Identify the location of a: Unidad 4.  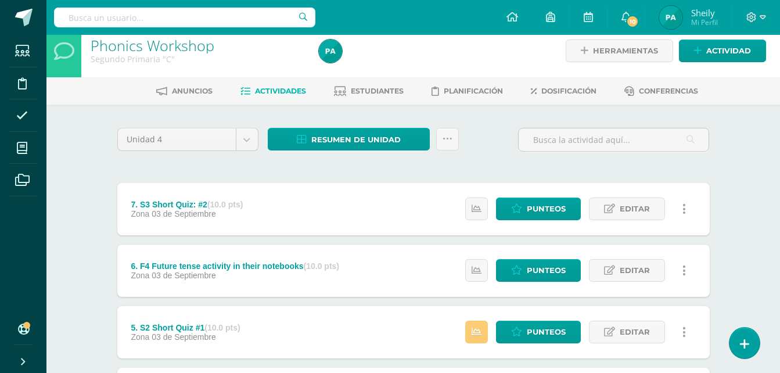
(188, 139).